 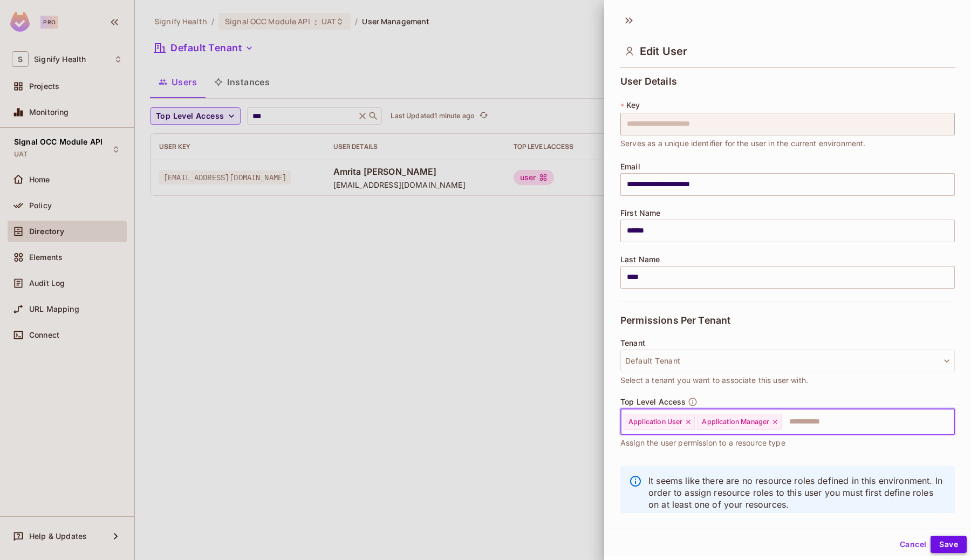 What do you see at coordinates (797, 492) in the screenshot?
I see `p: It seems like there are no resource roles defined in this environment. In order to assign resourc...` at bounding box center [797, 492].